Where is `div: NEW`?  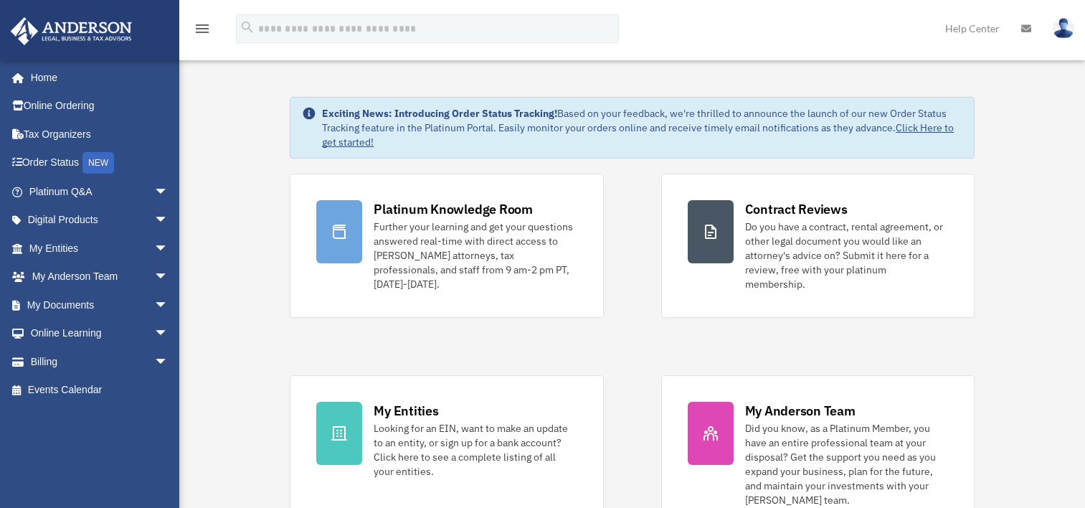
div: NEW is located at coordinates (98, 163).